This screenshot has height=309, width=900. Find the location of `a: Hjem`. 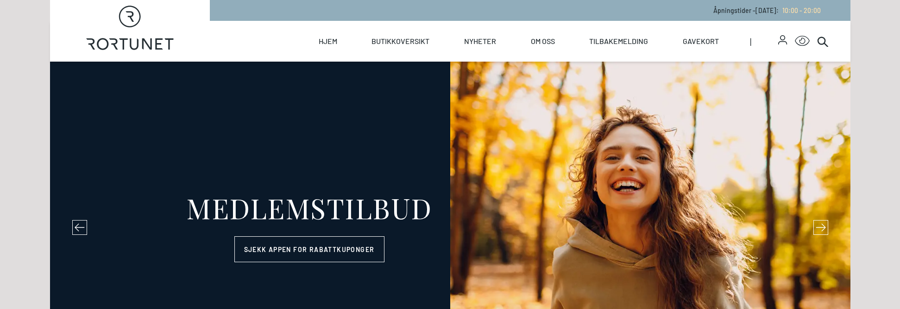

a: Hjem is located at coordinates (328, 41).